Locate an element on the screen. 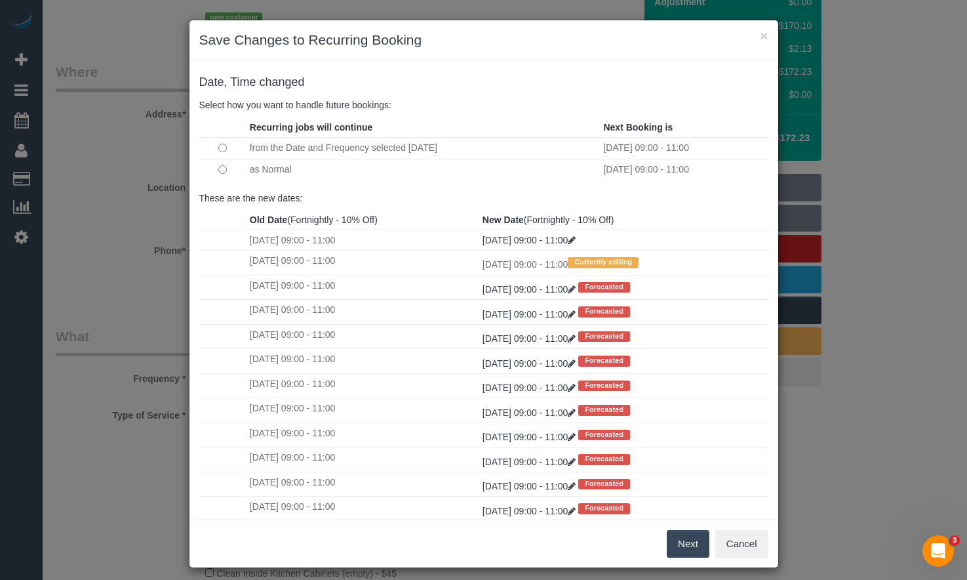  span: 3 is located at coordinates (954, 540).